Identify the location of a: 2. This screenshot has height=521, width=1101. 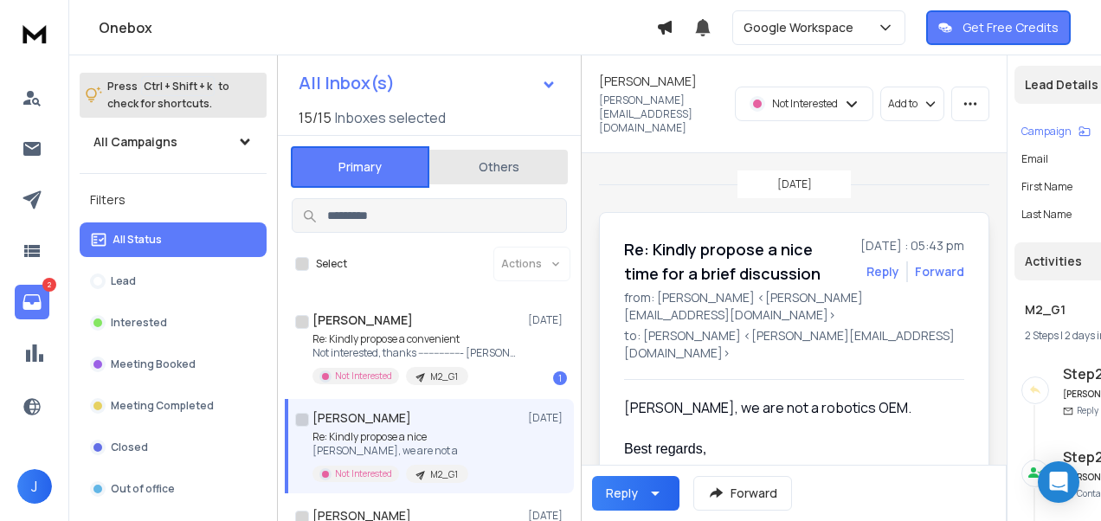
(32, 302).